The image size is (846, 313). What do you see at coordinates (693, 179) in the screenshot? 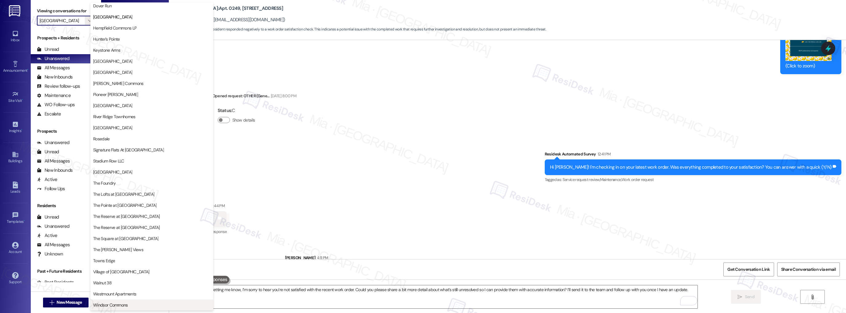
I see `div: Tagged as:` at bounding box center [693, 179].